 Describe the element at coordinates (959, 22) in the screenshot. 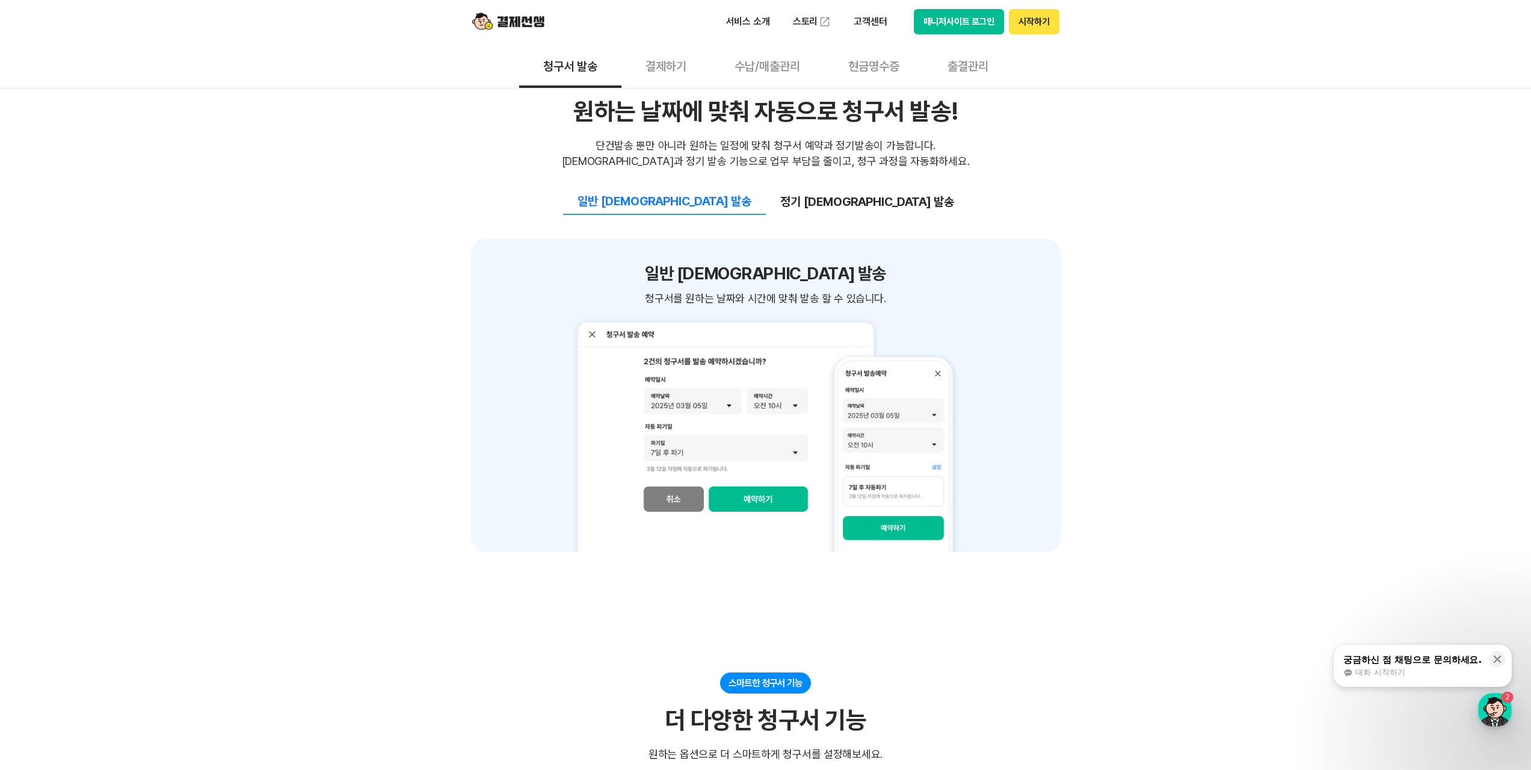

I see `button: 매니저사이트 로그인` at that location.